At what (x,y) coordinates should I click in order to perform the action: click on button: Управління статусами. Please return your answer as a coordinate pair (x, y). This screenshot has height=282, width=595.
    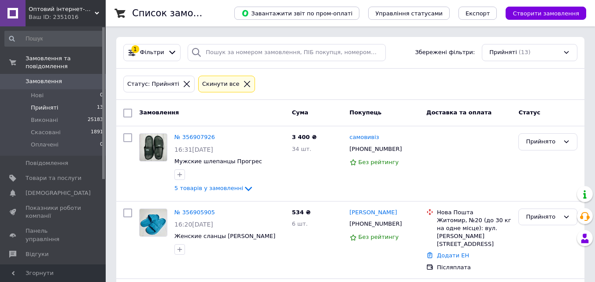
    Looking at the image, I should click on (408, 13).